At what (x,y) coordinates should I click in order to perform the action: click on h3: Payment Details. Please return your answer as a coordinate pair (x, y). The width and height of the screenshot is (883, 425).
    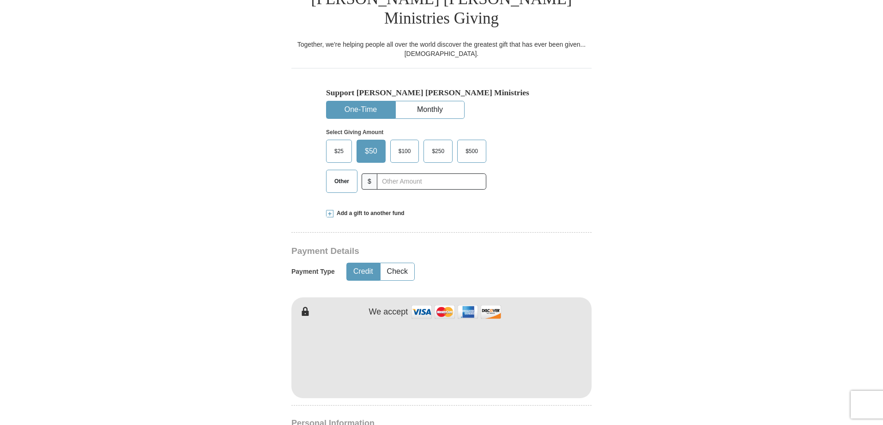
    Looking at the image, I should click on (409, 251).